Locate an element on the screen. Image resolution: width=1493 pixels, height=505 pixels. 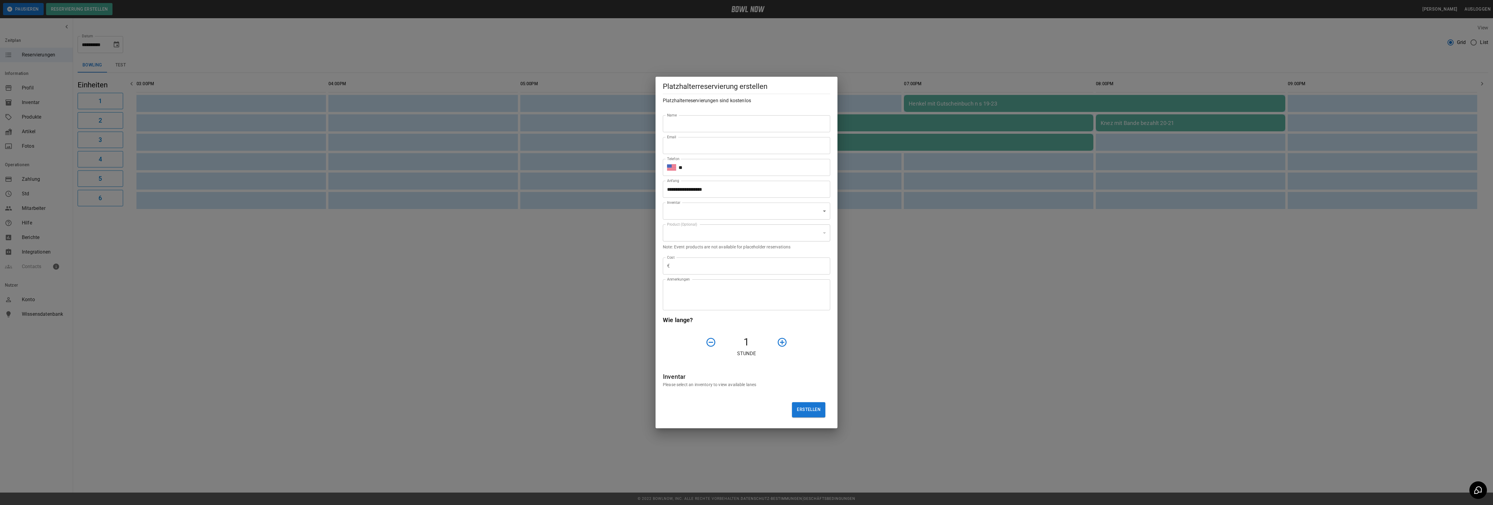
label: Telefon is located at coordinates (673, 159).